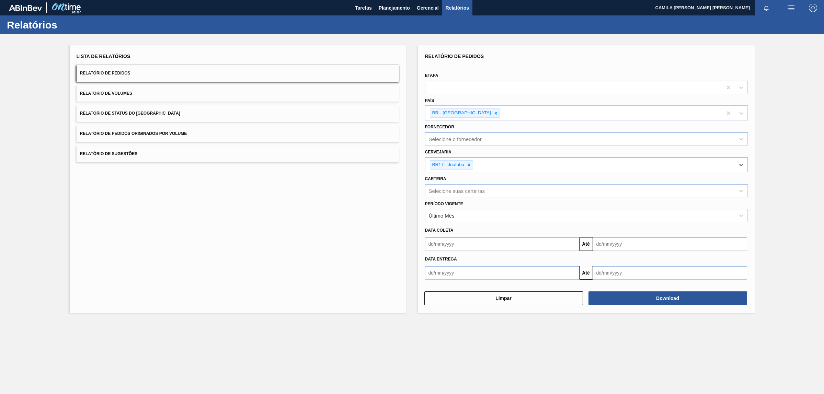  Describe the element at coordinates (455, 139) in the screenshot. I see `div: Selecione o fornecedor` at that location.